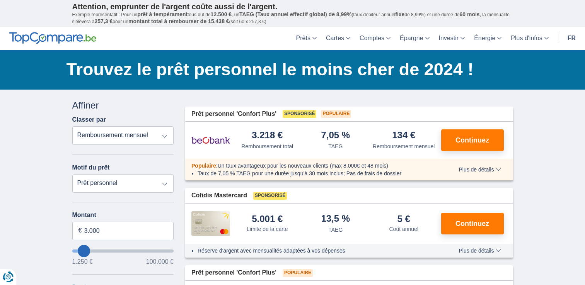  Describe the element at coordinates (295, 14) in the screenshot. I see `span: TAEG (Taux annuel effectif global) de 8,99%` at that location.